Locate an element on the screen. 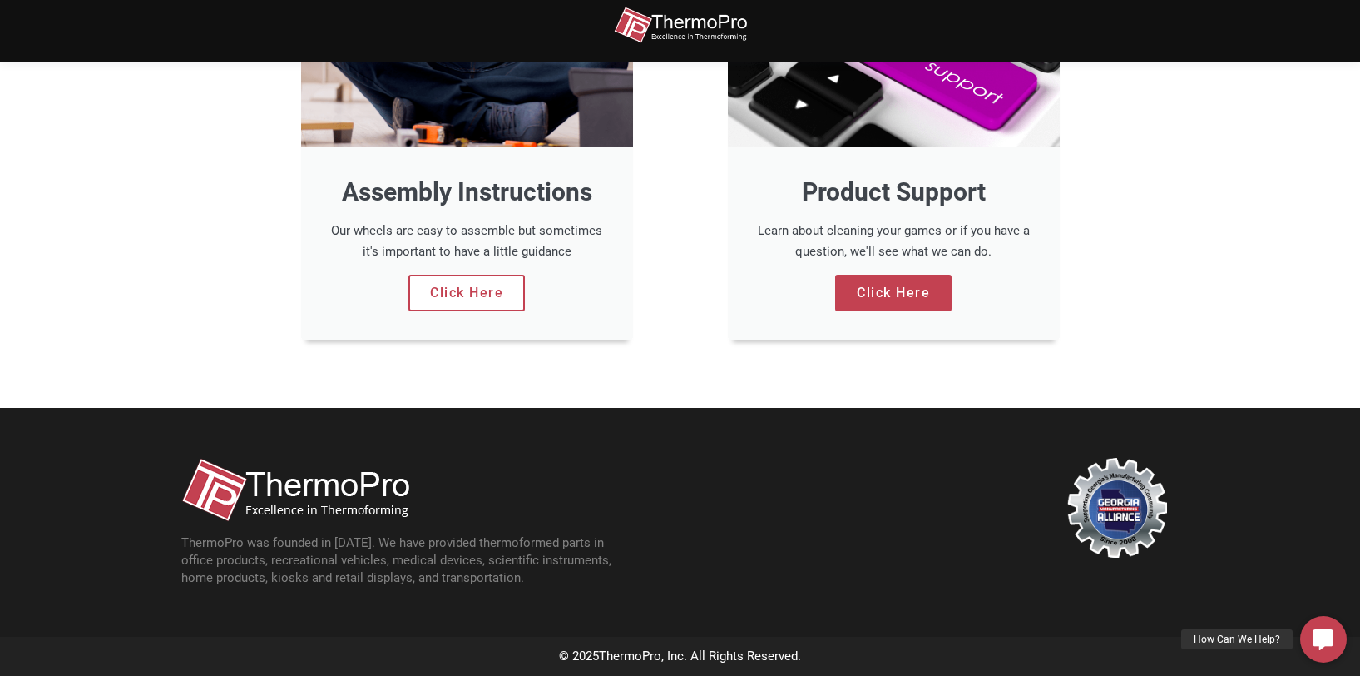 Image resolution: width=1360 pixels, height=676 pixels. div: How Can We Help? is located at coordinates (1237, 639).